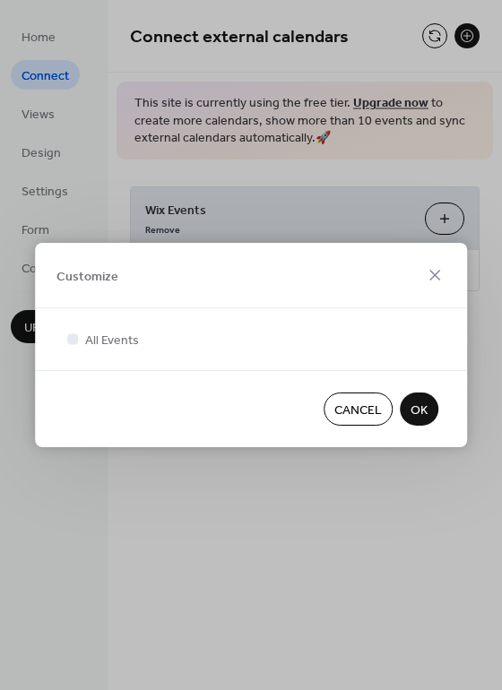 The image size is (502, 690). Describe the element at coordinates (418, 408) in the screenshot. I see `button: OK` at that location.